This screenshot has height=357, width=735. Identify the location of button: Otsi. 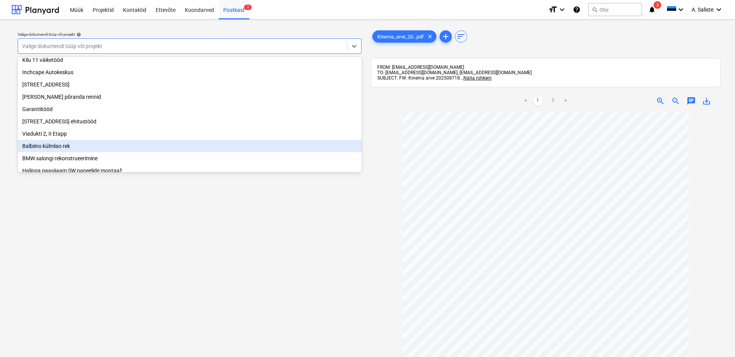
(615, 10).